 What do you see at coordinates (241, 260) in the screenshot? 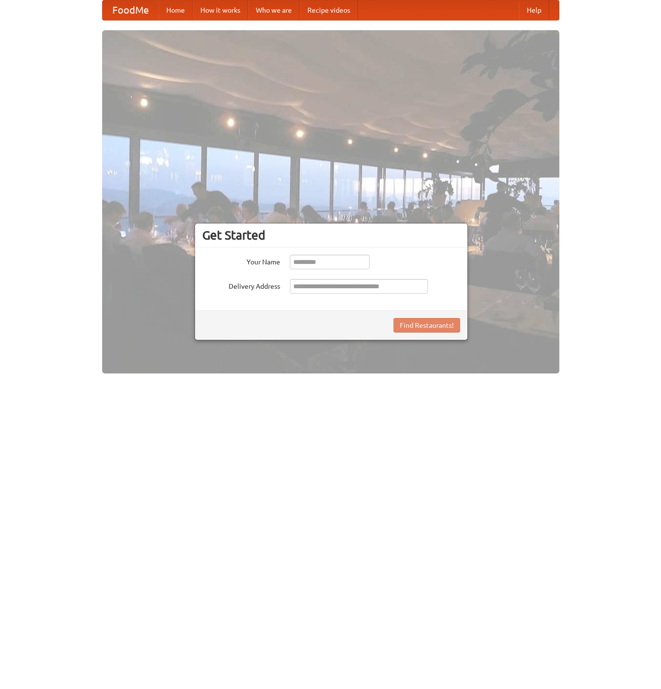
I see `label: Your Name` at bounding box center [241, 260].